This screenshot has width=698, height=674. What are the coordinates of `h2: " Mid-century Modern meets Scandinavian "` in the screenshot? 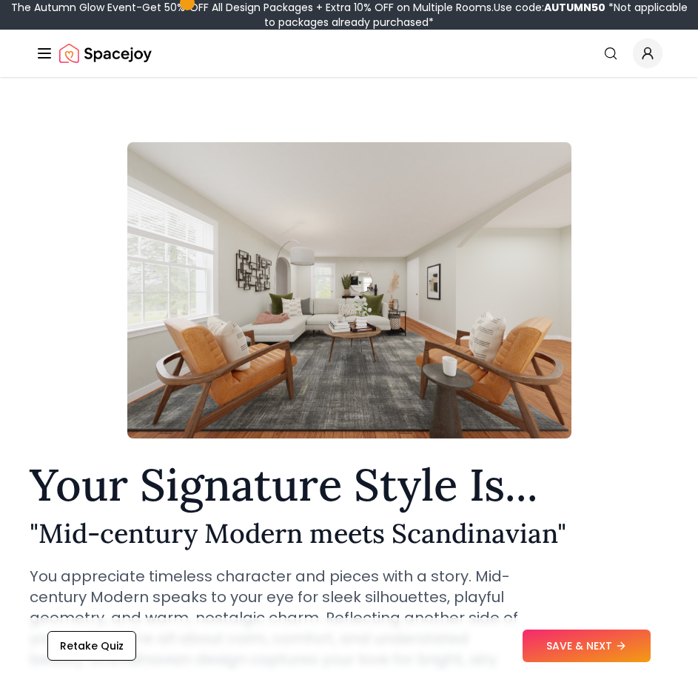 It's located at (349, 533).